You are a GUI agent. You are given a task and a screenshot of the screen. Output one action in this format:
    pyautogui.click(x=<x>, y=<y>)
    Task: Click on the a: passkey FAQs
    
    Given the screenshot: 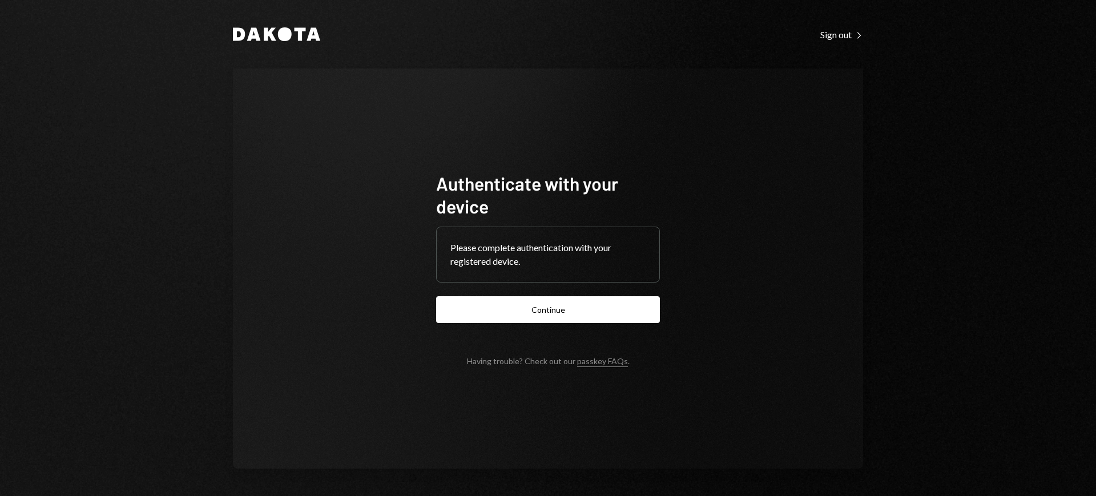 What is the action you would take?
    pyautogui.click(x=602, y=361)
    